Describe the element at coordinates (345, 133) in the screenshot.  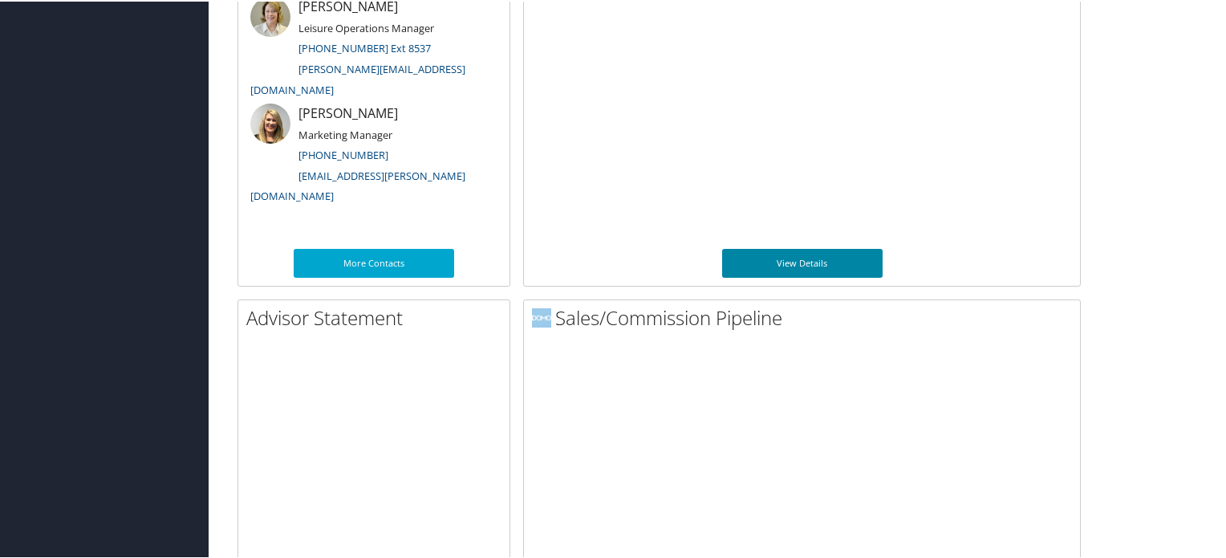
I see `small: Marketing Manager` at that location.